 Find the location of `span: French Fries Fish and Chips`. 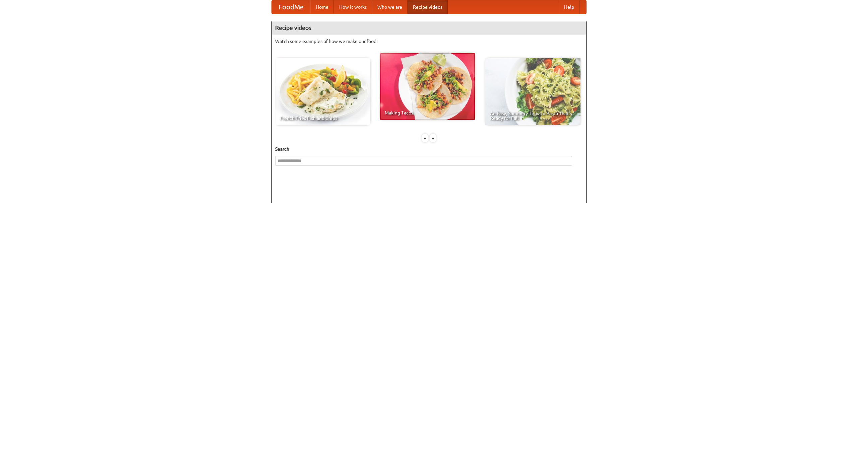

span: French Fries Fish and Chips is located at coordinates (323, 118).